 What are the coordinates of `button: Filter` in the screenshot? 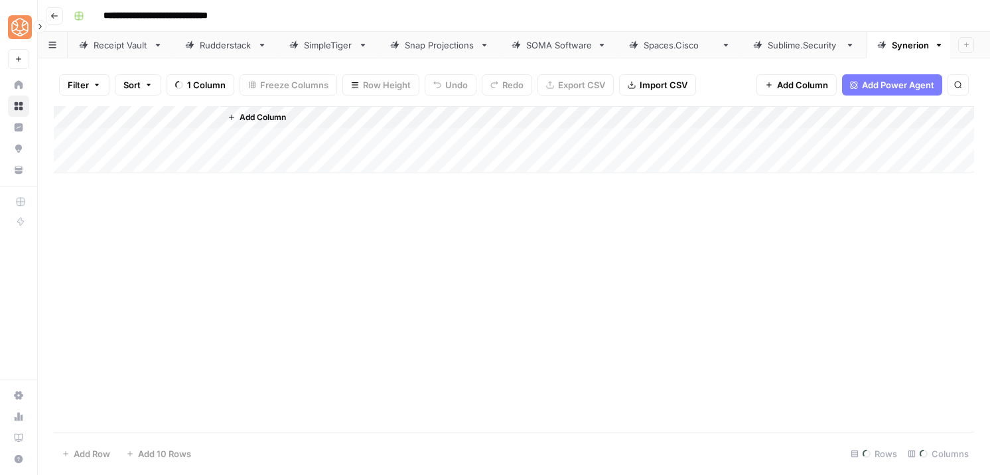 It's located at (84, 85).